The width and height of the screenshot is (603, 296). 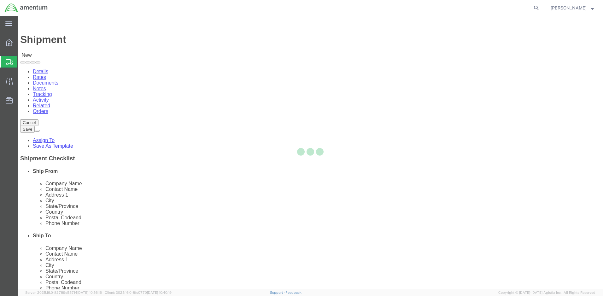 I want to click on span: Client: 2025.16.0-8fc0770, so click(x=138, y=293).